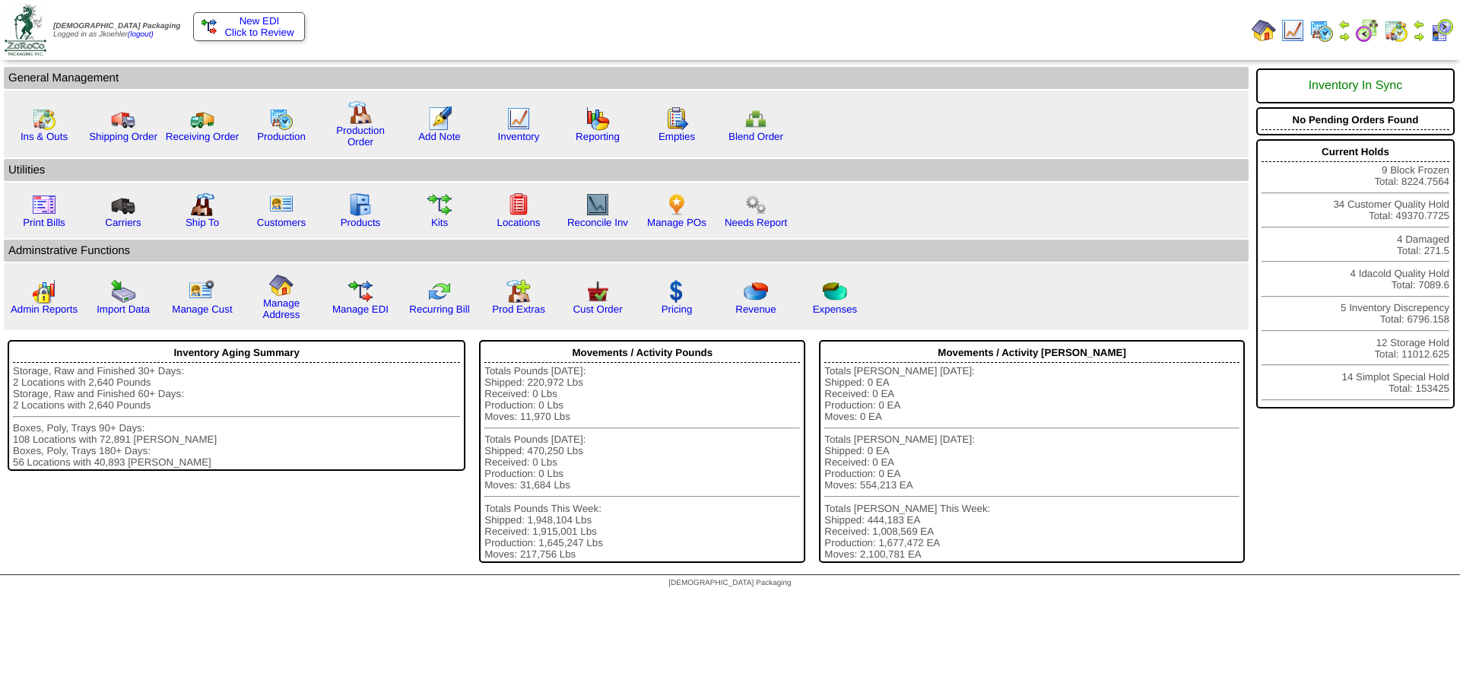 Image resolution: width=1460 pixels, height=693 pixels. I want to click on td: Adminstrative Functions, so click(626, 250).